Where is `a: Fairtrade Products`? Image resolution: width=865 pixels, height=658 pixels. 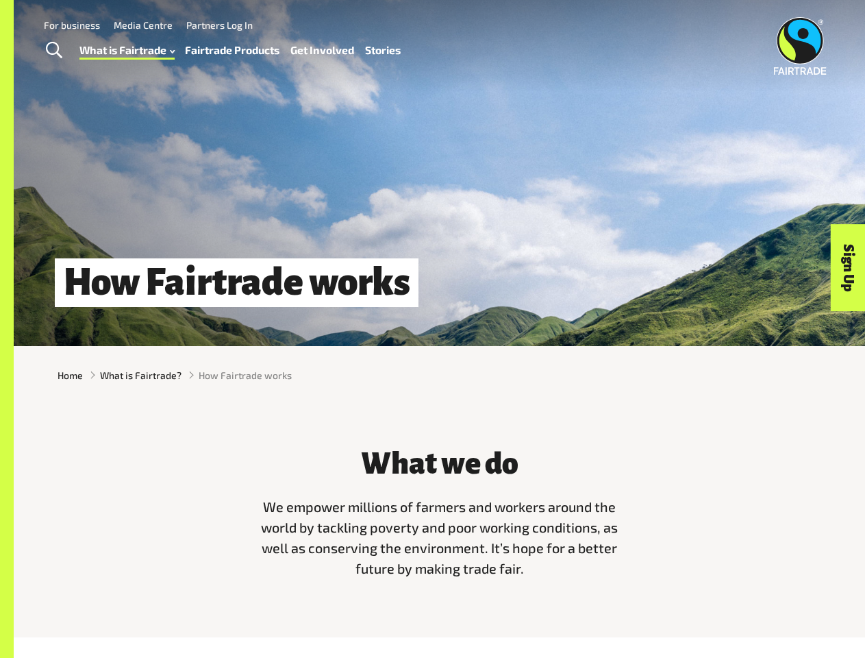
a: Fairtrade Products is located at coordinates (232, 50).